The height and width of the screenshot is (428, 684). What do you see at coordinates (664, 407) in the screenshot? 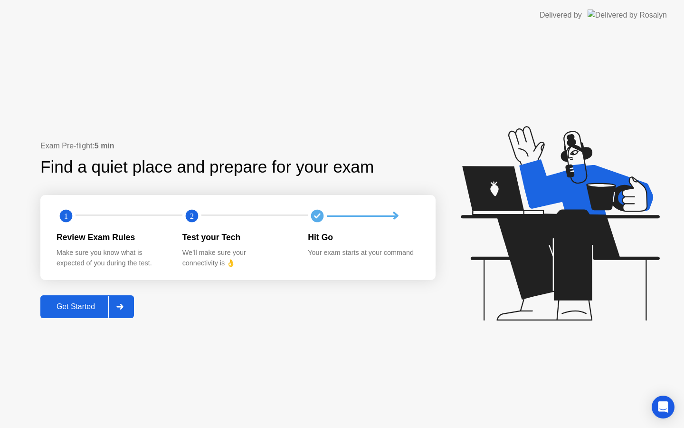
I see `div: Open Intercom Messenger` at bounding box center [664, 407].